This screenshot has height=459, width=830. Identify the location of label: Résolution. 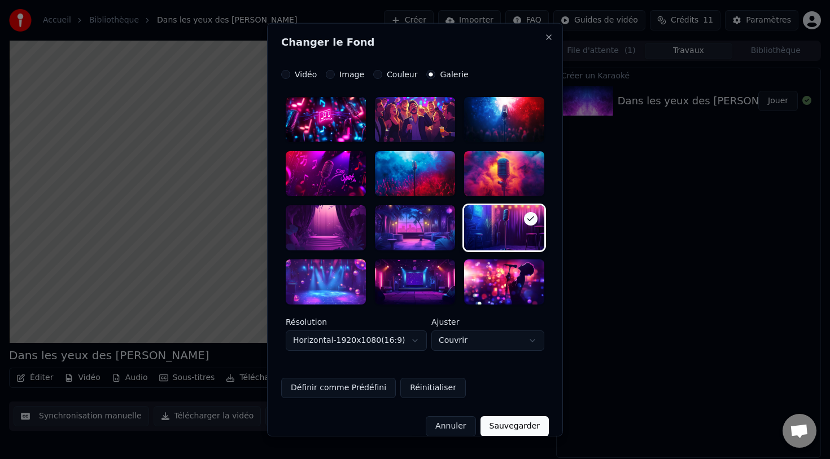
(356, 322).